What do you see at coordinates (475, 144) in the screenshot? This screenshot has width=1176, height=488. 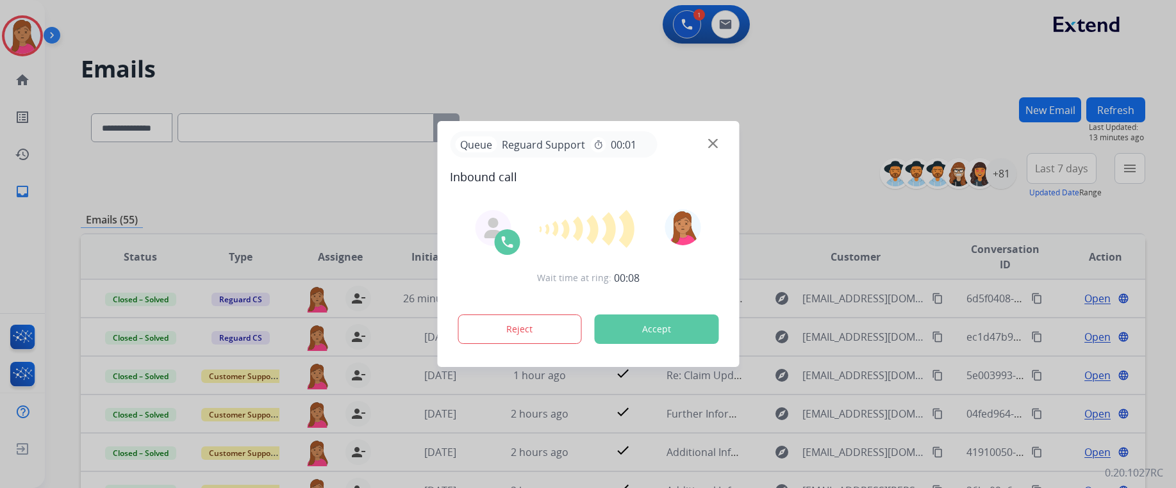 I see `p: Queue` at bounding box center [475, 144].